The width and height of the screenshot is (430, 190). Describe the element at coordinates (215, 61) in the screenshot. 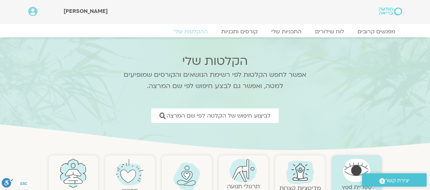

I see `h2: הקלטות שלי` at that location.